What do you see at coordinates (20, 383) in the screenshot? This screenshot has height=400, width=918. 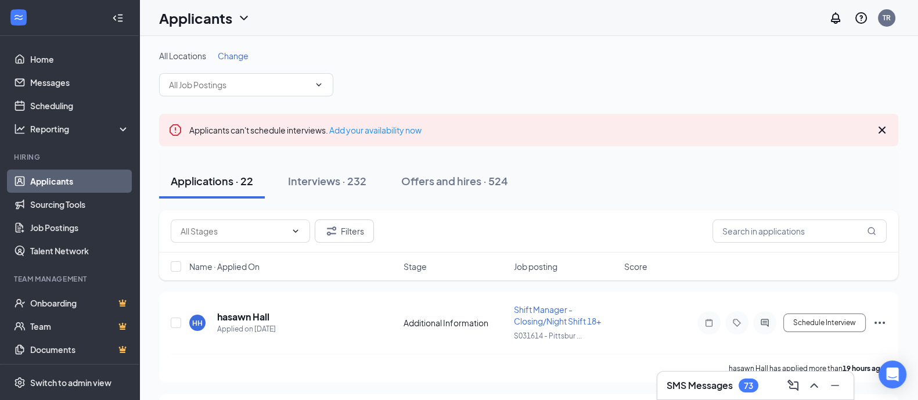 I see `svg: Settings` at bounding box center [20, 383].